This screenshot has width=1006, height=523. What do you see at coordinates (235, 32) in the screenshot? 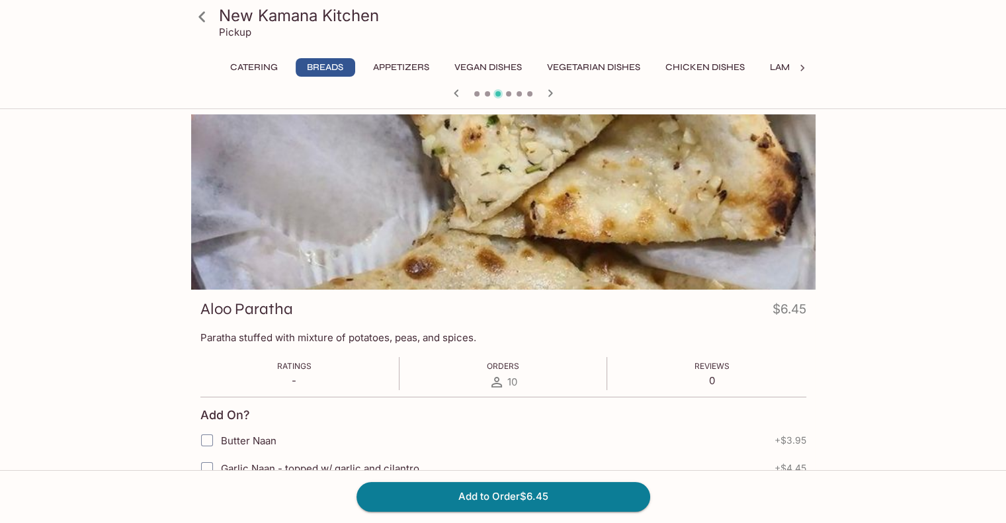
I see `p: Pickup` at bounding box center [235, 32].